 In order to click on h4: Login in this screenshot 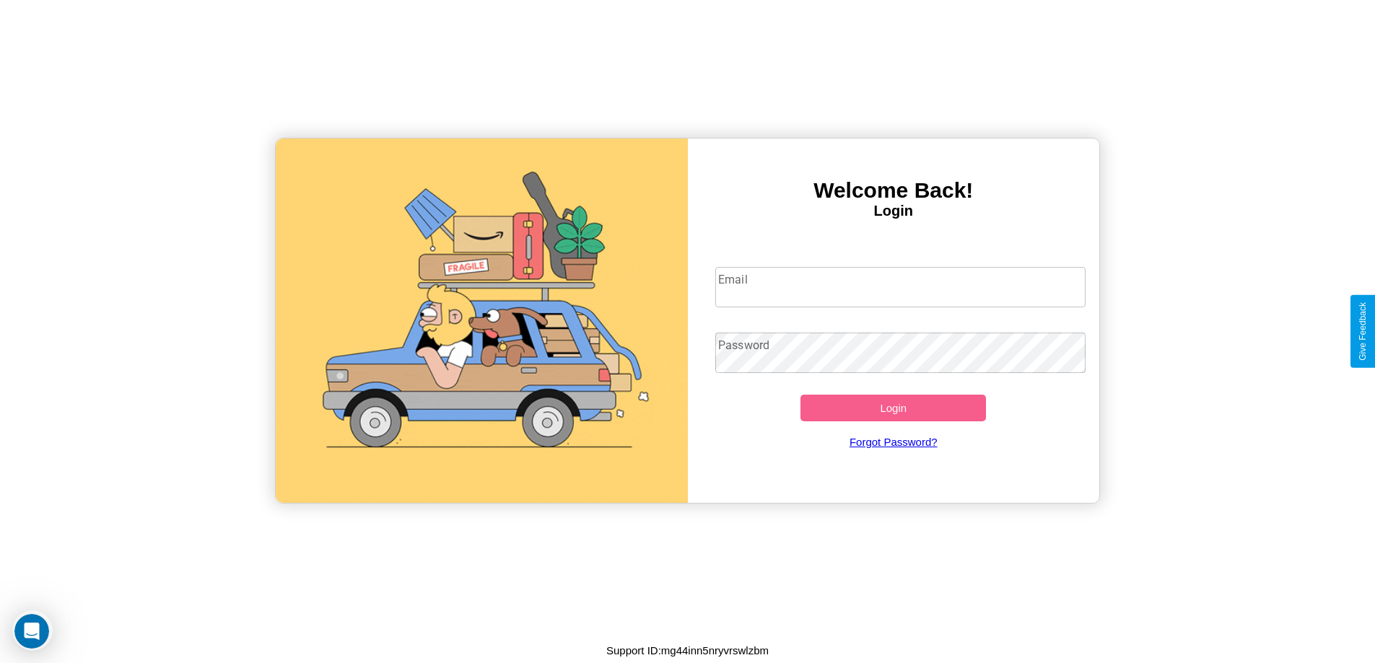, I will do `click(893, 211)`.